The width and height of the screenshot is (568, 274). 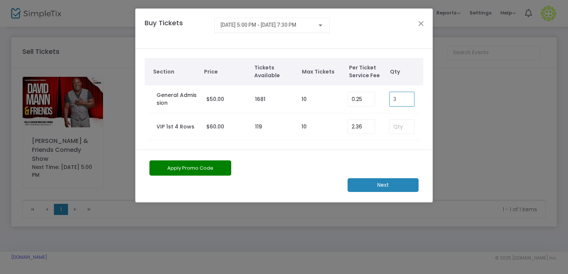 I want to click on label: 1681, so click(x=260, y=99).